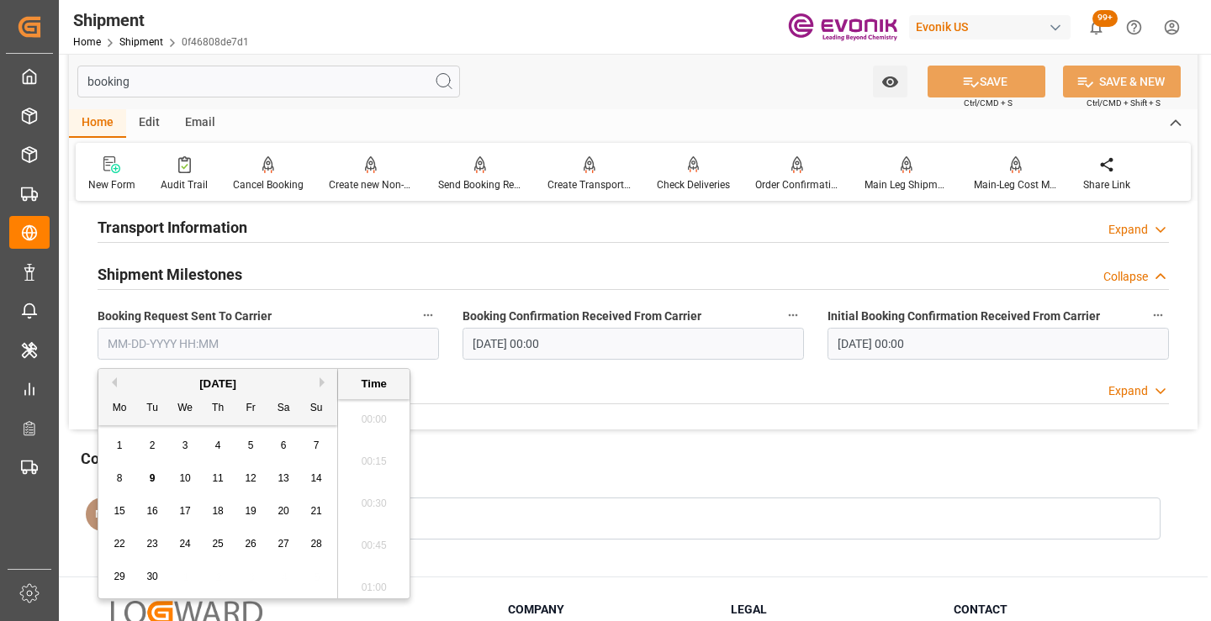  I want to click on div: Create Transport Unit, so click(589, 185).